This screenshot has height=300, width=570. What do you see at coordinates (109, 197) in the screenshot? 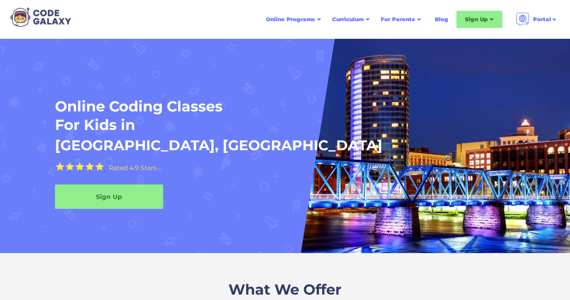
I see `a: Sign Up` at bounding box center [109, 197].